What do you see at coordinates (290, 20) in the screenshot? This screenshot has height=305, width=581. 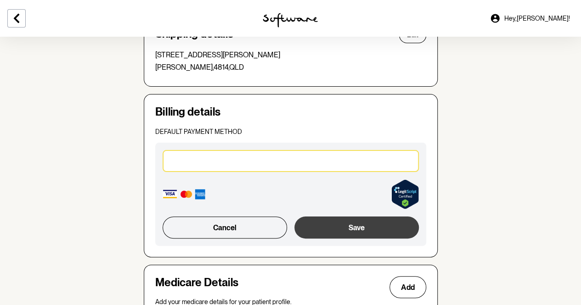 I see `img: software logo` at bounding box center [290, 20].